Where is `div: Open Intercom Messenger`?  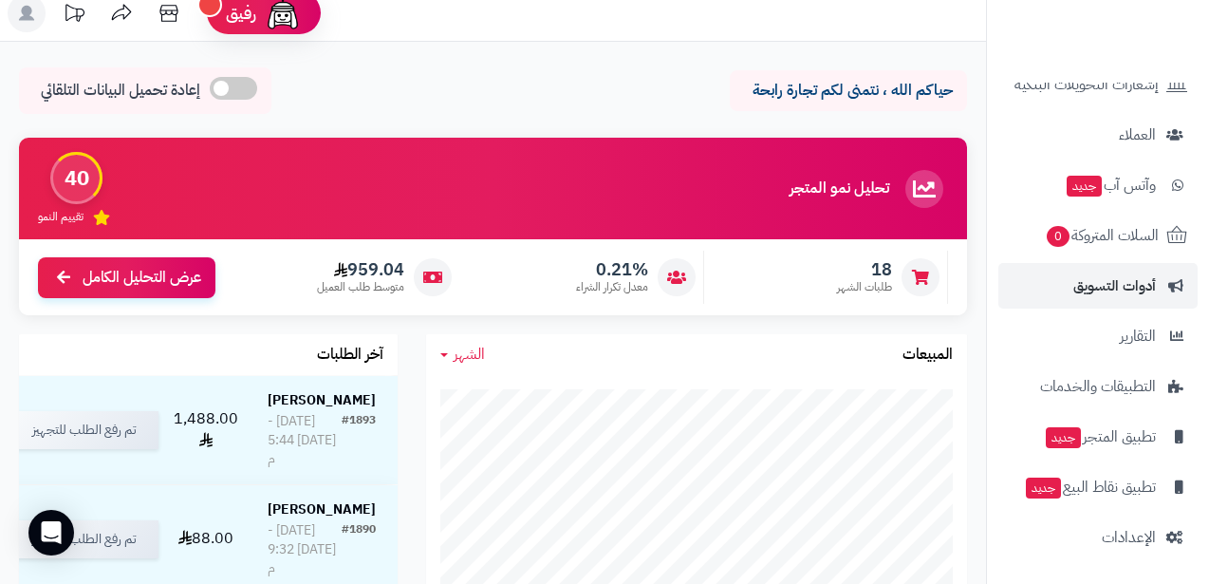 div: Open Intercom Messenger is located at coordinates (51, 533).